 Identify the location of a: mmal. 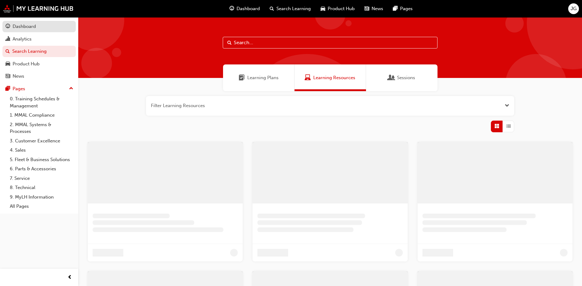
(38, 9).